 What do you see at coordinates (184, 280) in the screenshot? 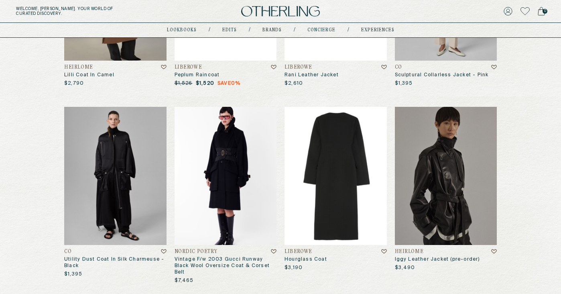
I see `p: $7,465` at bounding box center [184, 280].